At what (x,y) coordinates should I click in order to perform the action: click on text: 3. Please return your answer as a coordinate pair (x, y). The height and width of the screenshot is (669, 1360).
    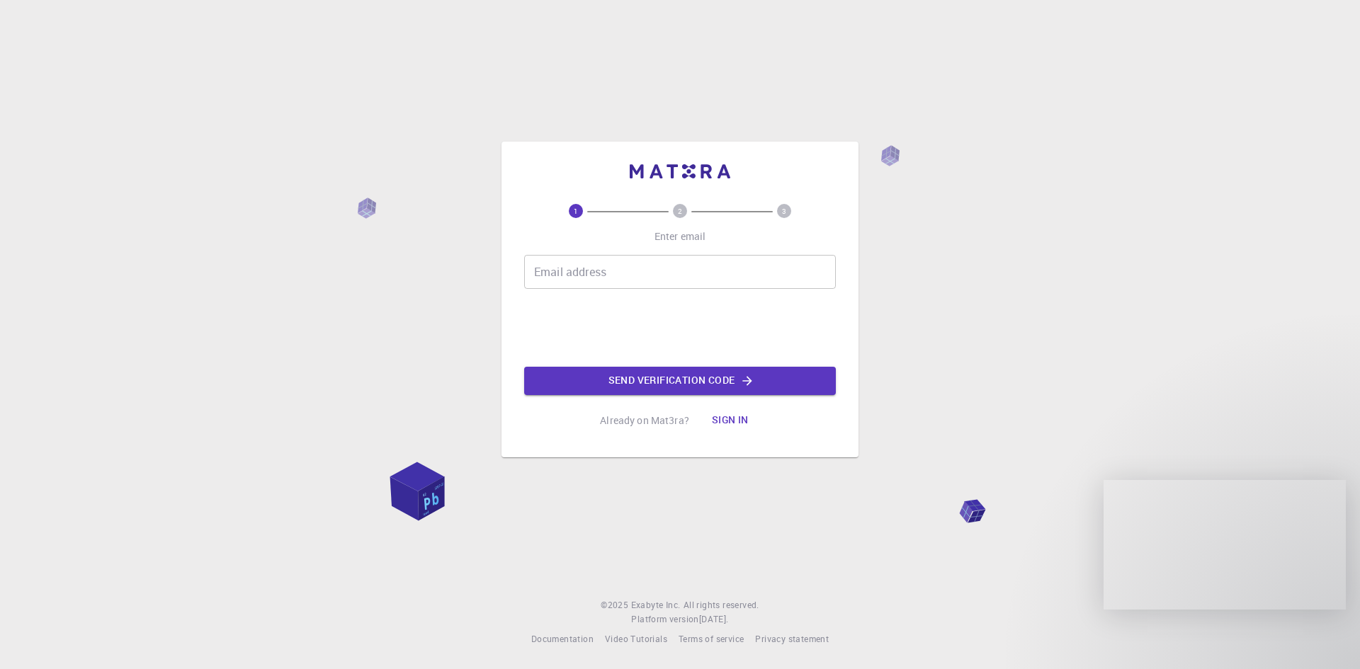
    Looking at the image, I should click on (784, 211).